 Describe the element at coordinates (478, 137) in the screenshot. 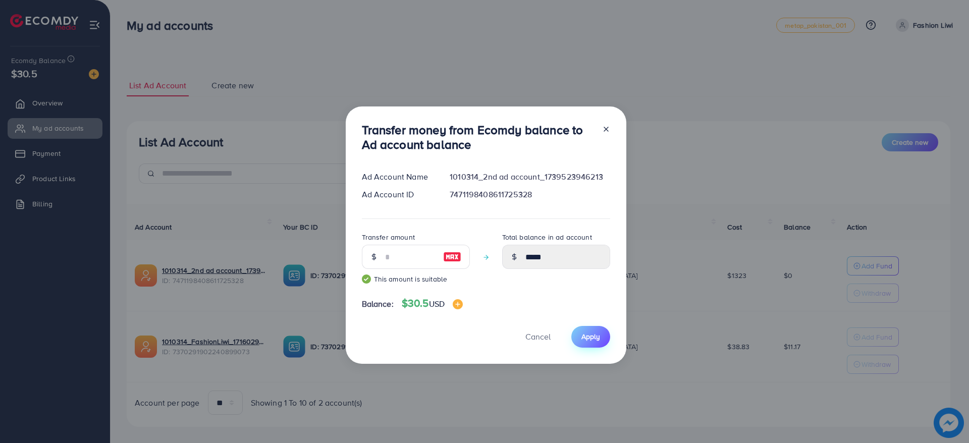

I see `h3: Transfer money from Ecomdy balance to Ad account balance` at that location.